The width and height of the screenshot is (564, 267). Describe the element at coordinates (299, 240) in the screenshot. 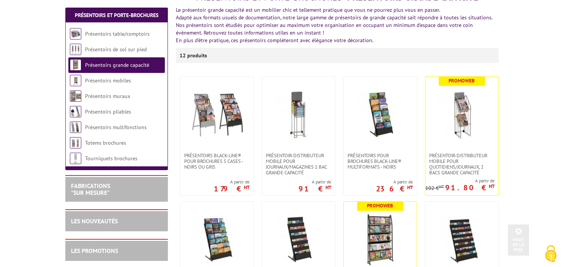

I see `img: Présentoirs Black-Line® grande capacité pour brochures 24 cases 1/3 A4 - noir` at that location.